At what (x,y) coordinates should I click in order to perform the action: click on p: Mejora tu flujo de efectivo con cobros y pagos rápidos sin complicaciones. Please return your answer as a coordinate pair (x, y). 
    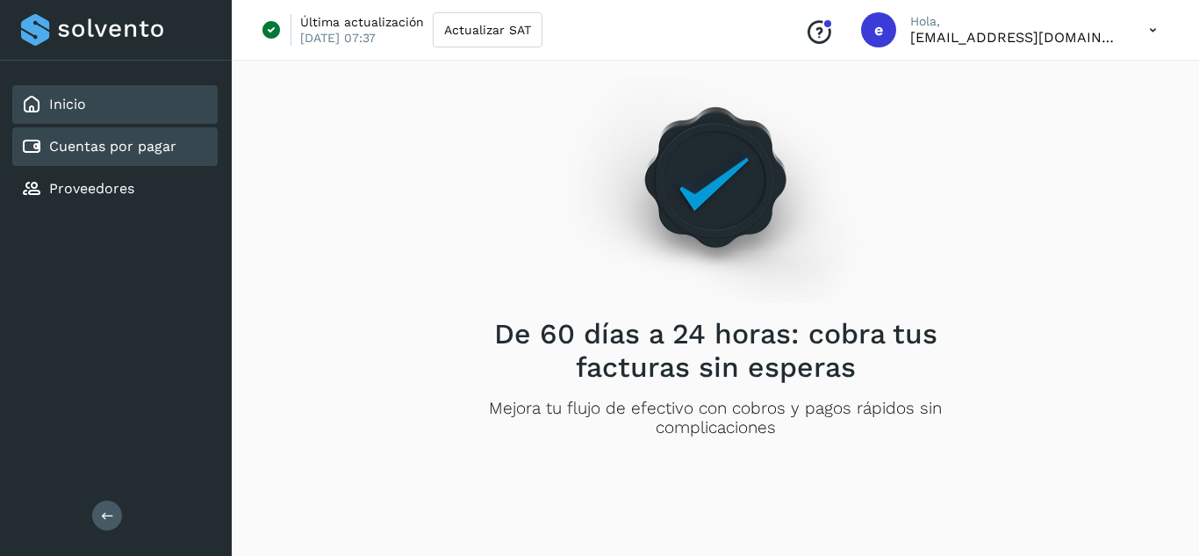
    Looking at the image, I should click on (716, 419).